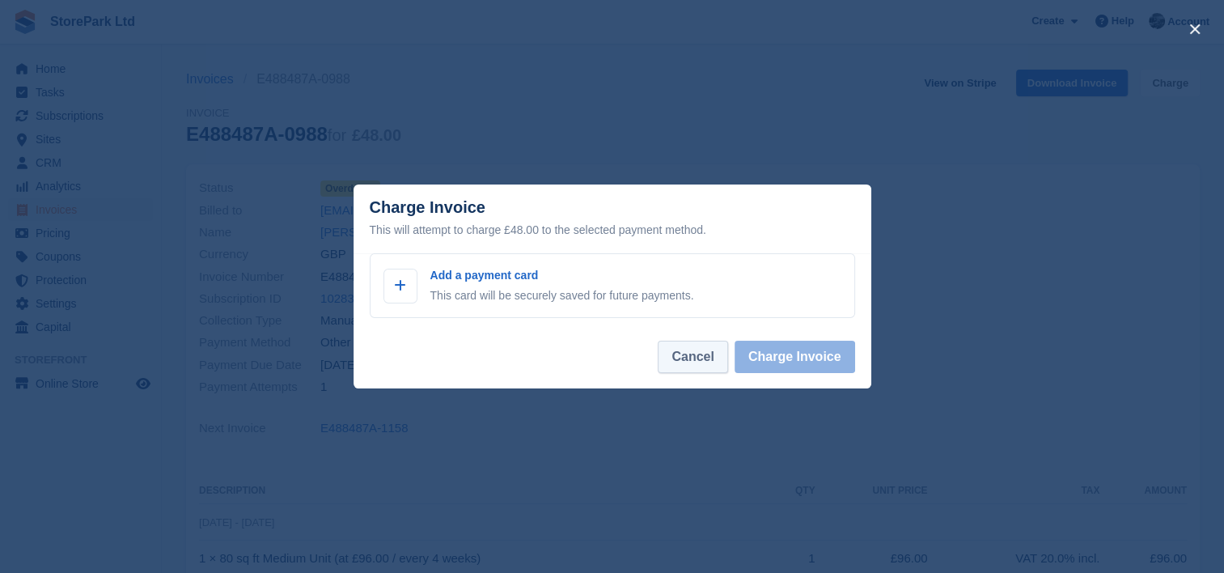 The image size is (1224, 573). Describe the element at coordinates (612, 218) in the screenshot. I see `div: Charge Invoice` at that location.